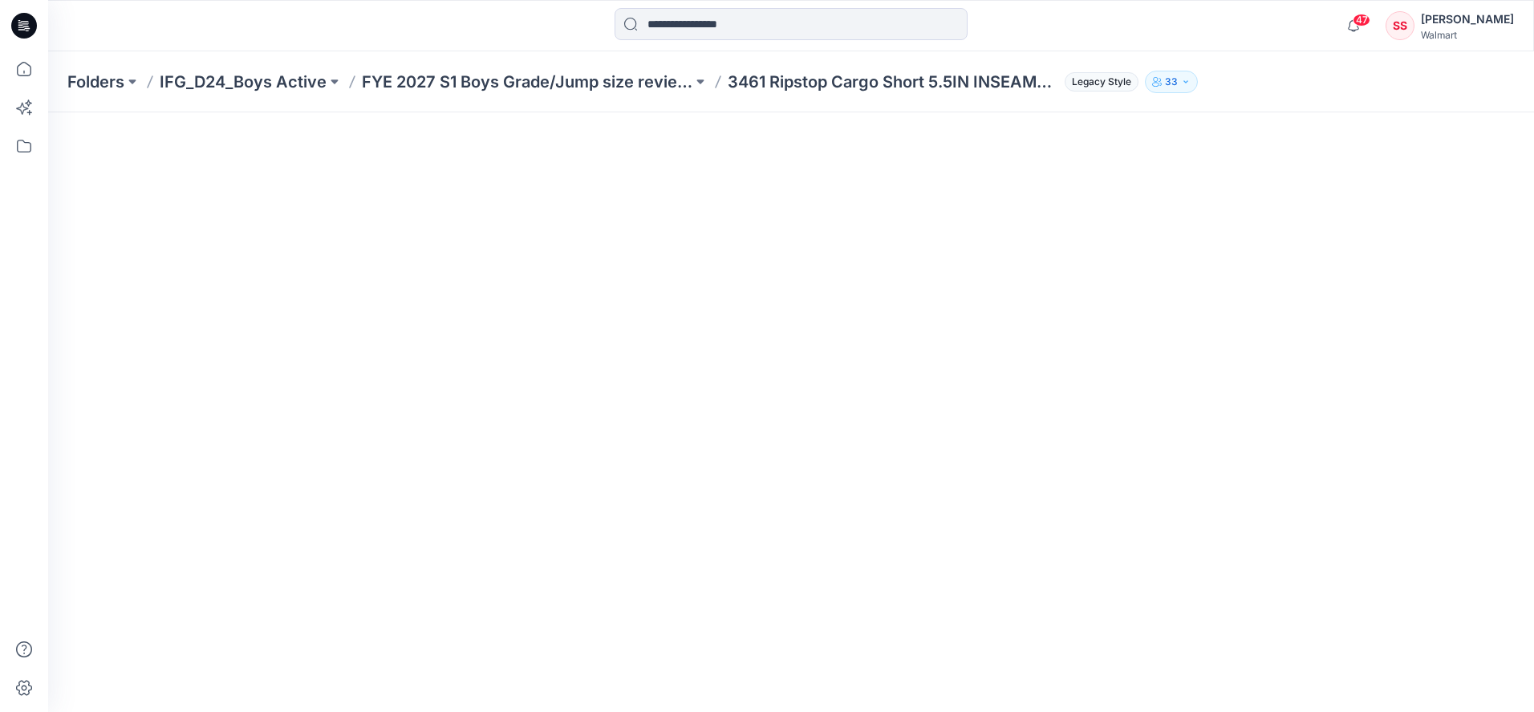 The image size is (1534, 712). Describe the element at coordinates (1098, 82) in the screenshot. I see `button: Legacy Style` at that location.